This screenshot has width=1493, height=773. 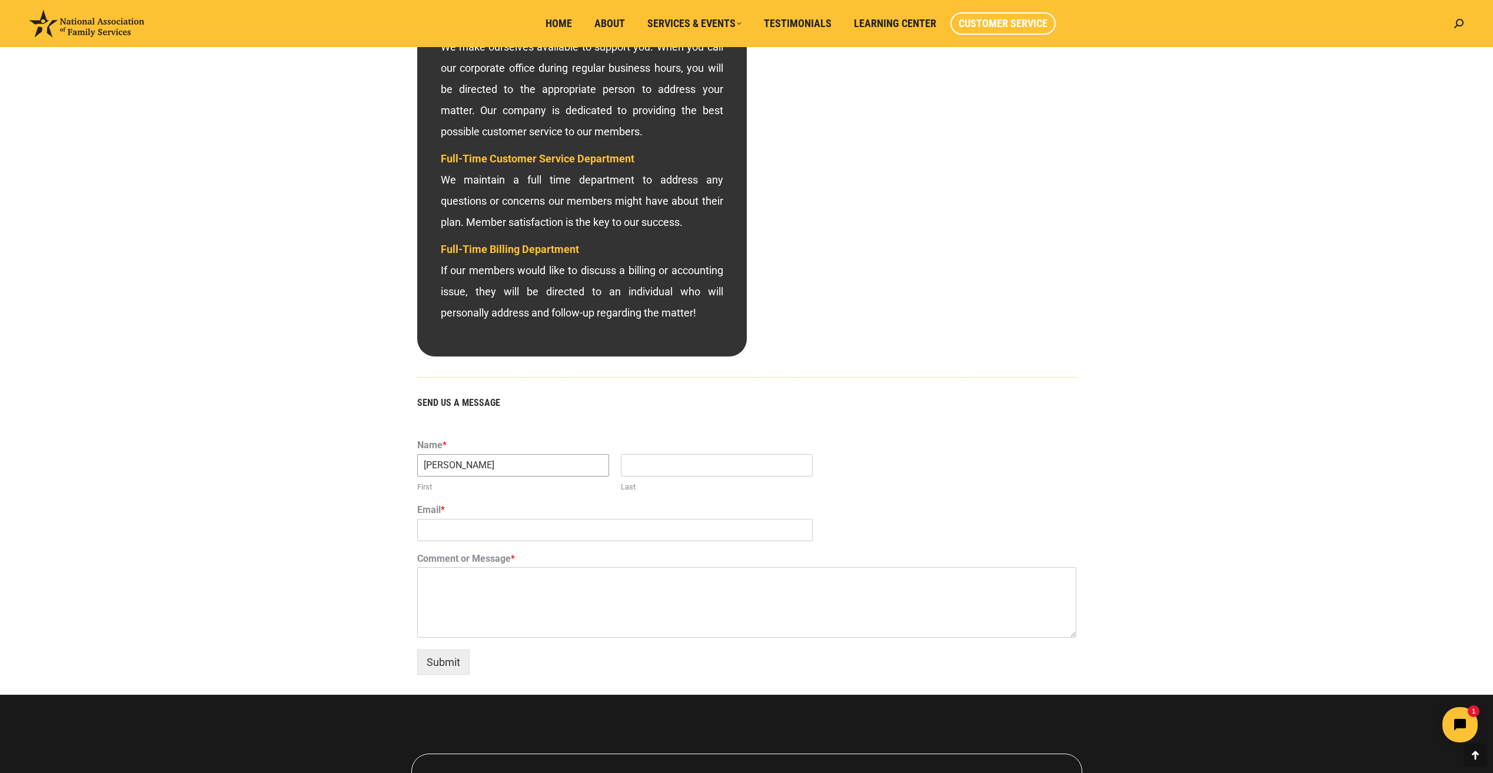 I want to click on label: Last, so click(x=717, y=487).